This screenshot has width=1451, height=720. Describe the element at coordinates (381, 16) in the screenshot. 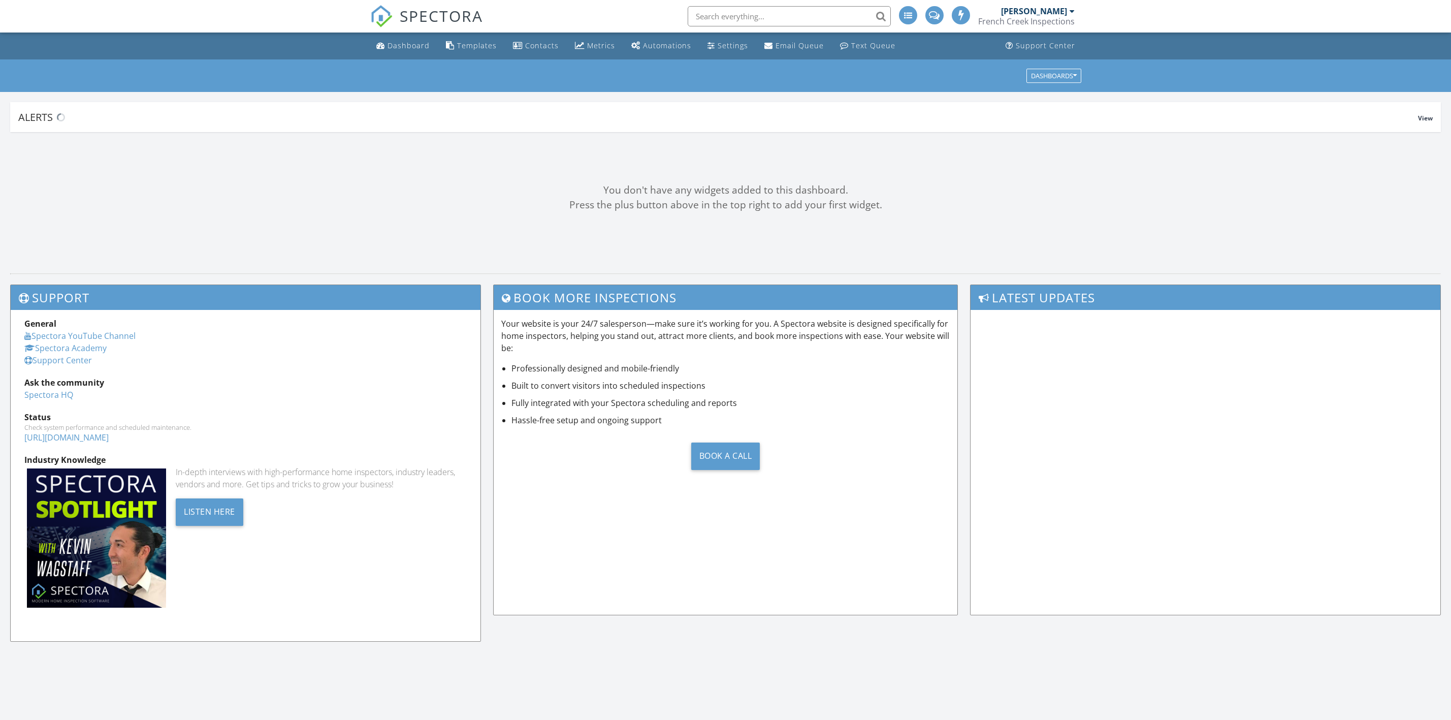

I see `img: The Best Home Inspection Software - Spectora` at that location.